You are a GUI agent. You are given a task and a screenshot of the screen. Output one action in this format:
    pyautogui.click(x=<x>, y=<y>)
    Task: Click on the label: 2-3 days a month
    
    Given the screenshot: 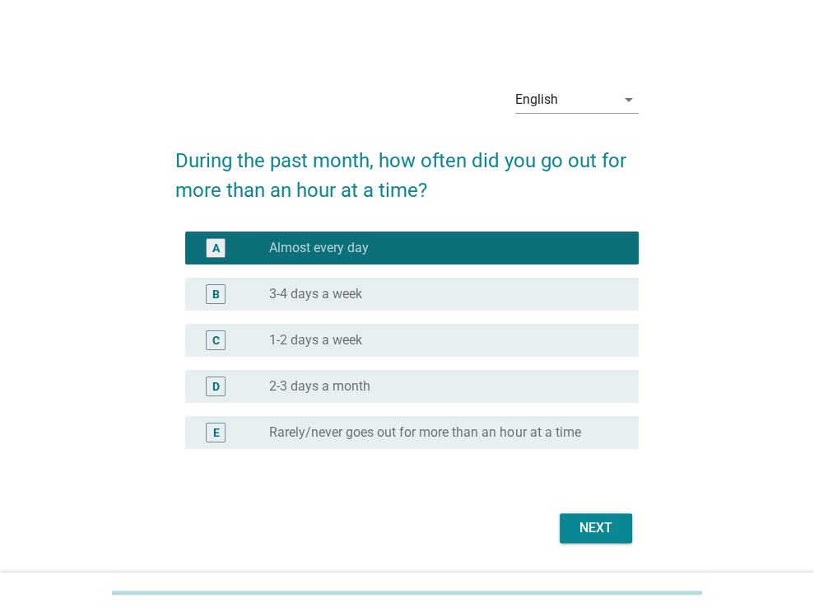 What is the action you would take?
    pyautogui.click(x=319, y=386)
    